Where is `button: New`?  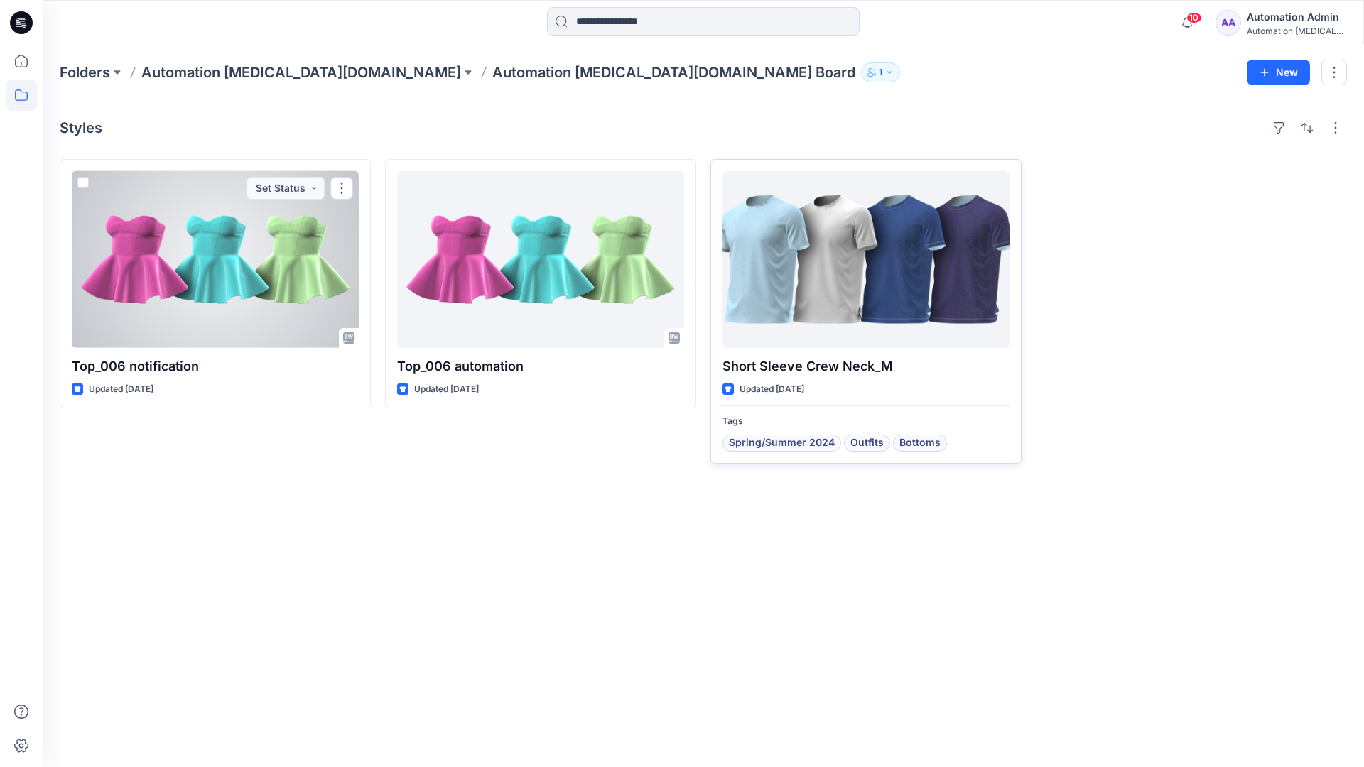
button: New is located at coordinates (1278, 72).